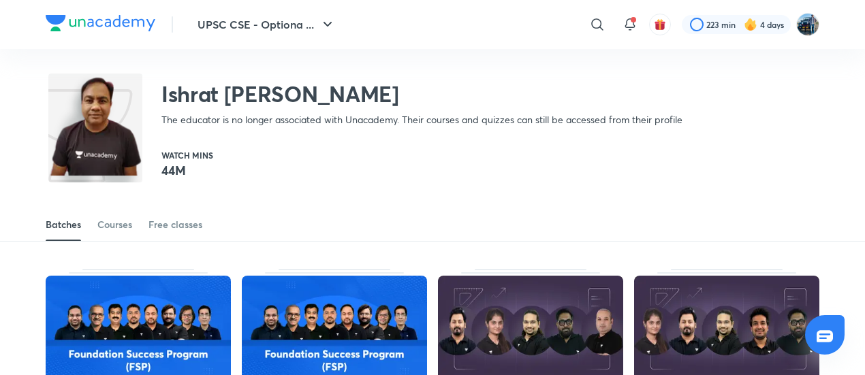 The height and width of the screenshot is (375, 865). What do you see at coordinates (660, 25) in the screenshot?
I see `button: avatar` at bounding box center [660, 25].